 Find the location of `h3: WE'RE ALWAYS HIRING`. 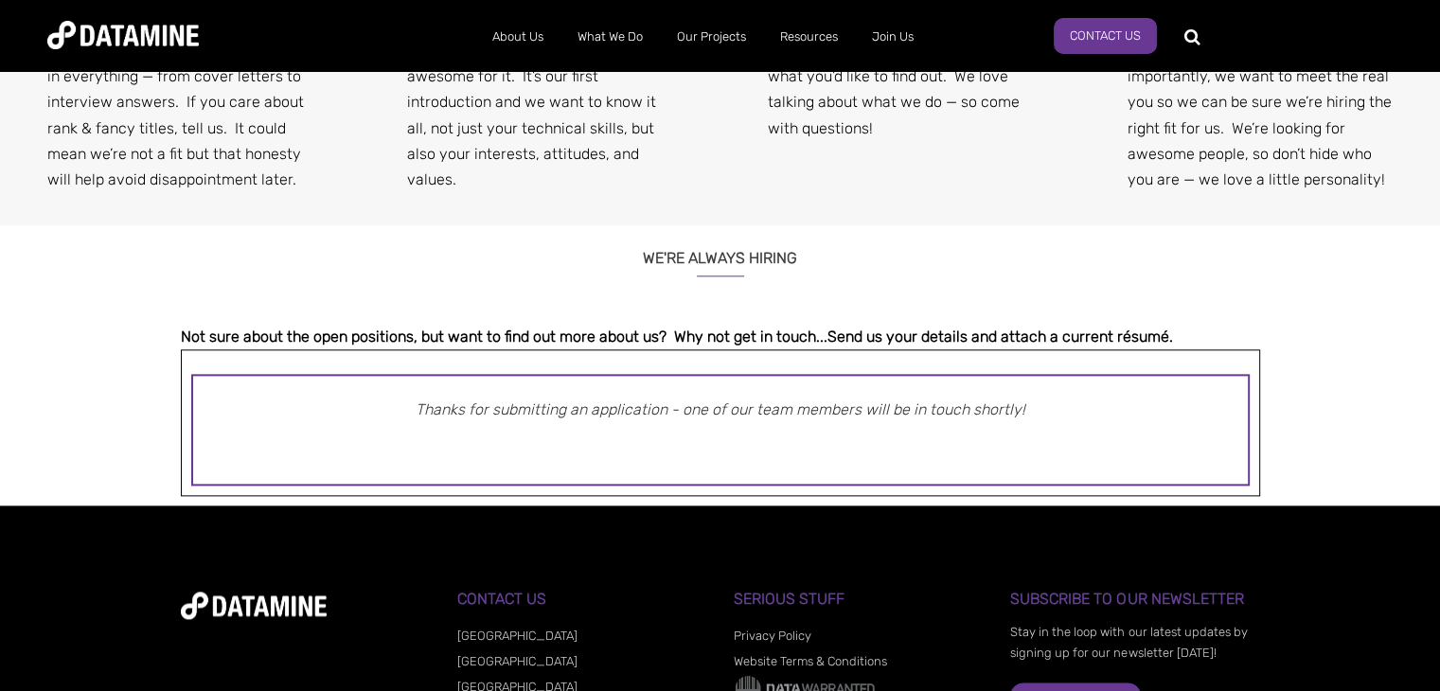

h3: WE'RE ALWAYS HIRING is located at coordinates (720, 251).